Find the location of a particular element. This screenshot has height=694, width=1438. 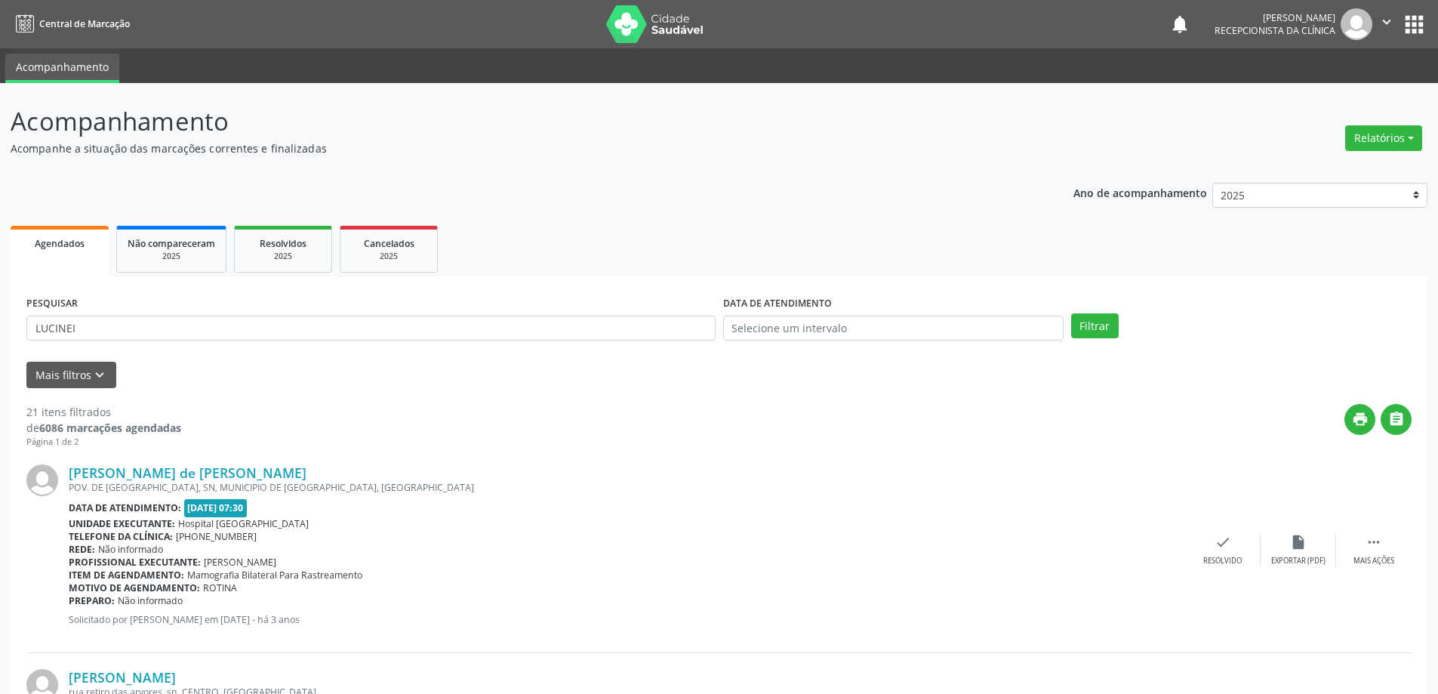

input: Selecione um intervalo is located at coordinates (893, 328).